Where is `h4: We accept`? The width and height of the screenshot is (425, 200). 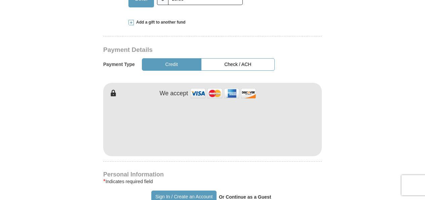
h4: We accept is located at coordinates (174, 93).